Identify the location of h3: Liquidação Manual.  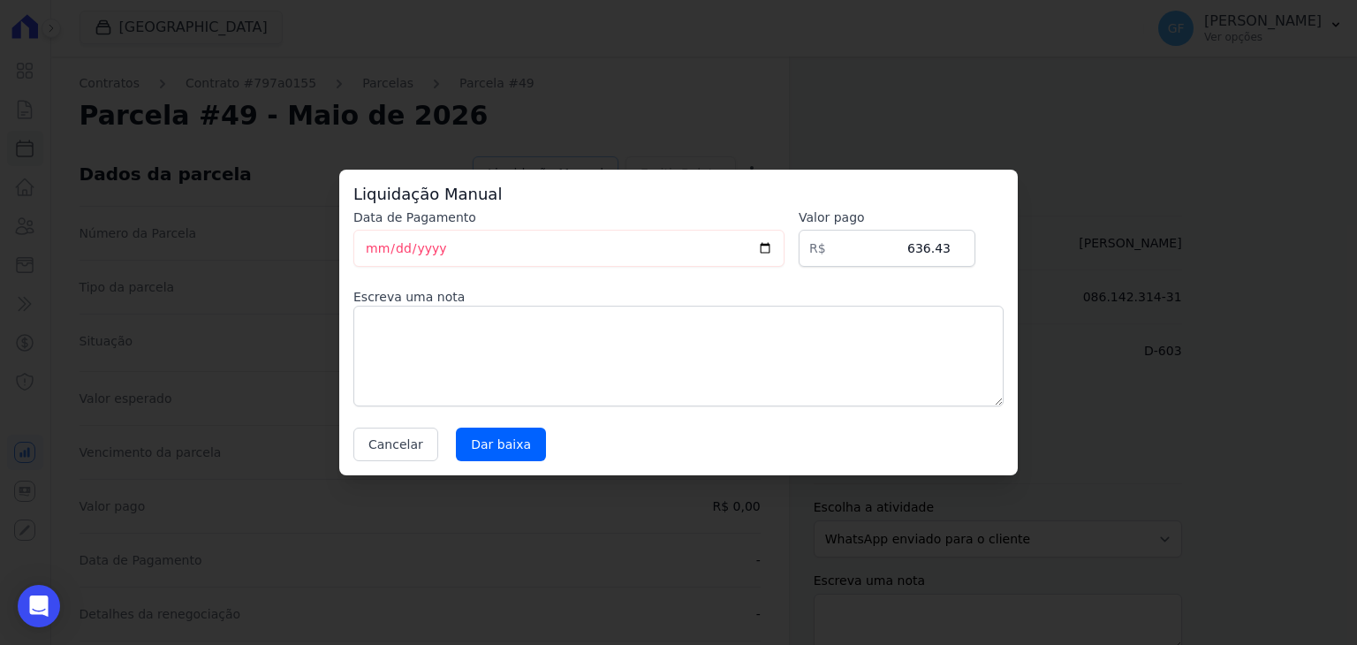
(679, 194).